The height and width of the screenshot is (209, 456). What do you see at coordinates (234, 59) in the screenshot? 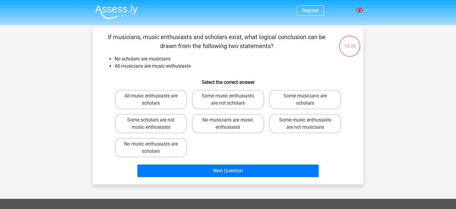
I see `li: No scholars are musicians` at bounding box center [234, 59].